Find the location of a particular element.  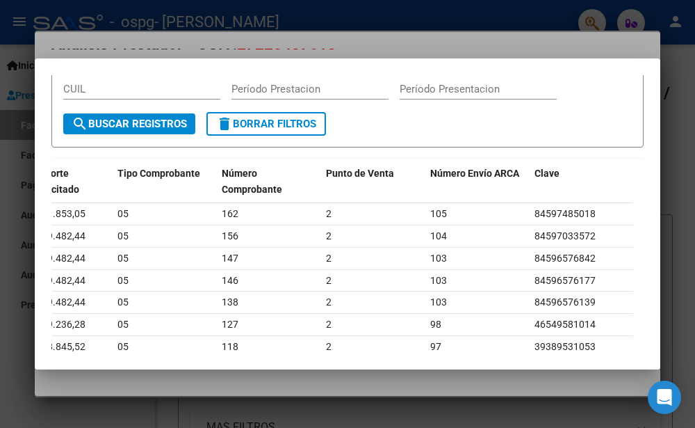

span: Número Comprobante is located at coordinates (252, 181).